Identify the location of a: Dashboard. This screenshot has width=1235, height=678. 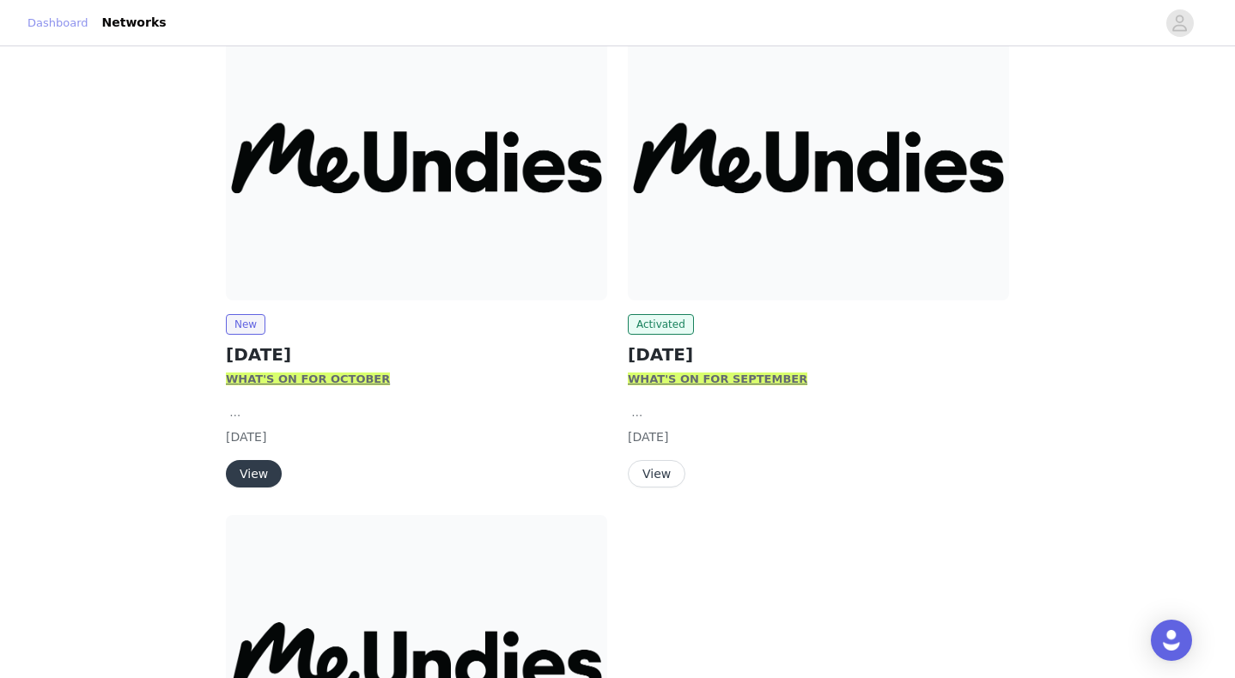
(58, 23).